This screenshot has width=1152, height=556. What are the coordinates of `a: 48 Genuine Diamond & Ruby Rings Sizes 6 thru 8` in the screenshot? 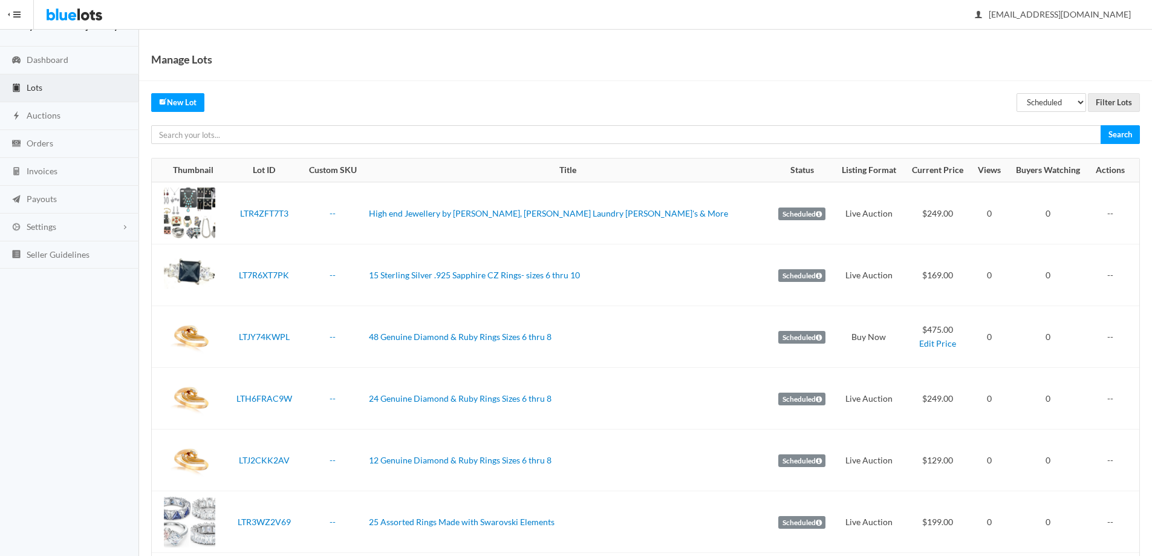 It's located at (460, 336).